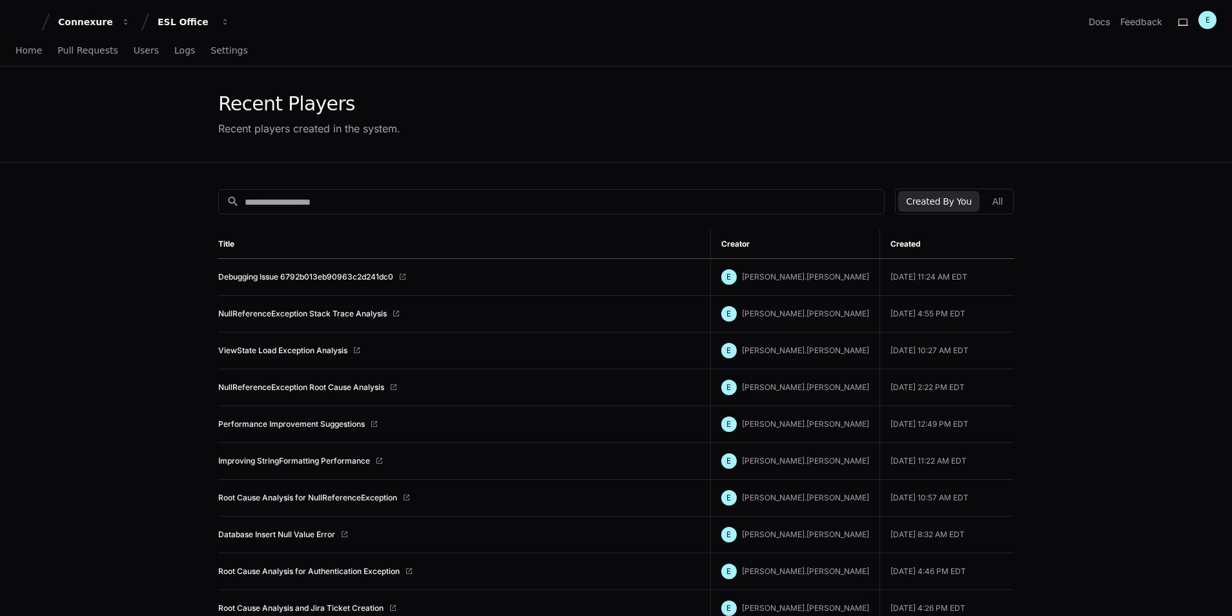 The height and width of the screenshot is (616, 1232). I want to click on a: Root Cause Analysis for Authentication Exception, so click(309, 571).